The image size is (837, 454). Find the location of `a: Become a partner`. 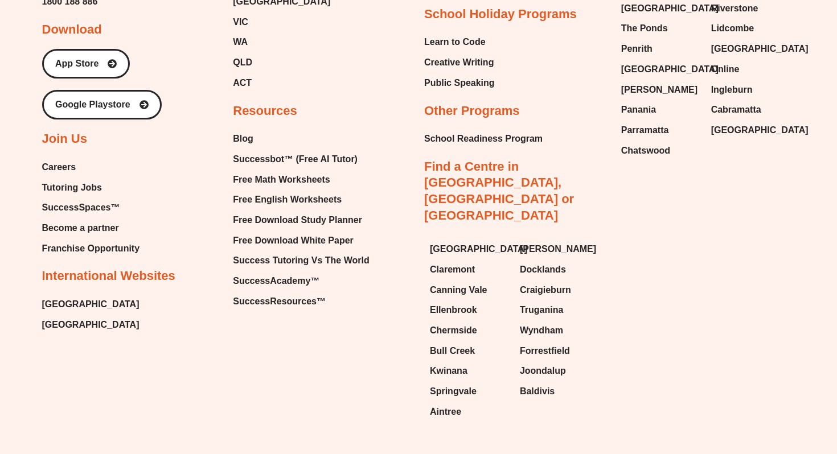

a: Become a partner is located at coordinates (91, 228).